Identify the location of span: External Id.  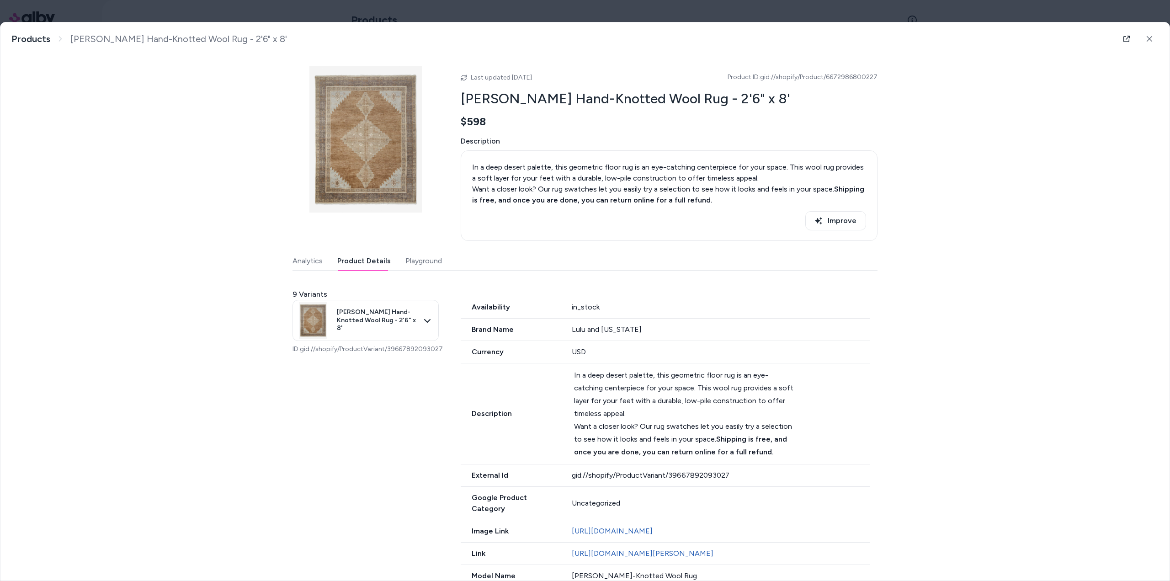
(511, 475).